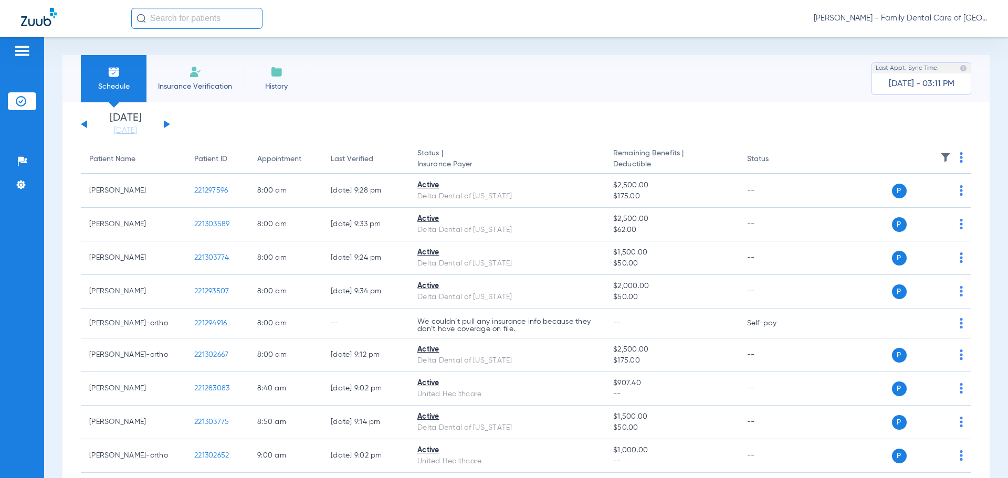 This screenshot has height=478, width=1008. I want to click on img: filter.svg, so click(945, 157).